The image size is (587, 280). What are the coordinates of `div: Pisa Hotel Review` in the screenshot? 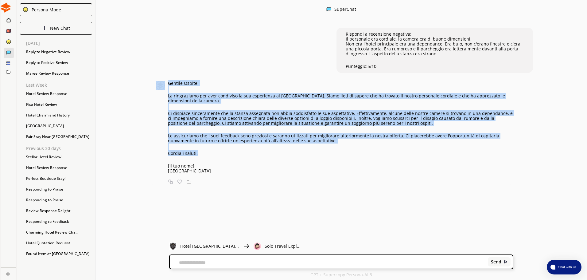 It's located at (59, 104).